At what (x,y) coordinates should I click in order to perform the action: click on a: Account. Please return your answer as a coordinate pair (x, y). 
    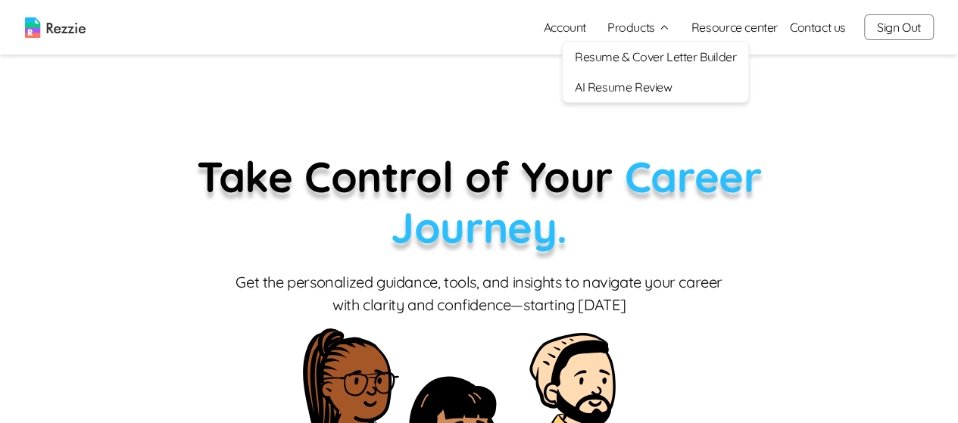
    Looking at the image, I should click on (565, 27).